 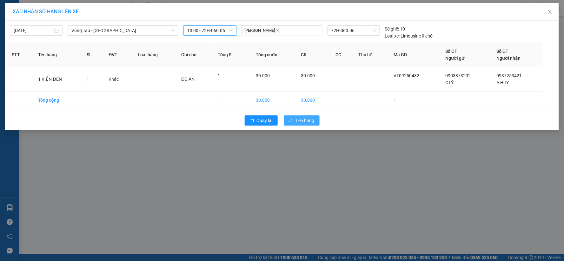 I want to click on span: C LÝ, so click(x=449, y=83).